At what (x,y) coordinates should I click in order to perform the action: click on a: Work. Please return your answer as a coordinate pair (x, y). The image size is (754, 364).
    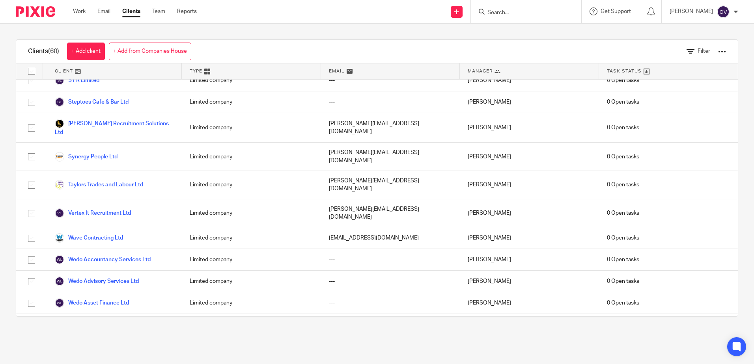
    Looking at the image, I should click on (79, 11).